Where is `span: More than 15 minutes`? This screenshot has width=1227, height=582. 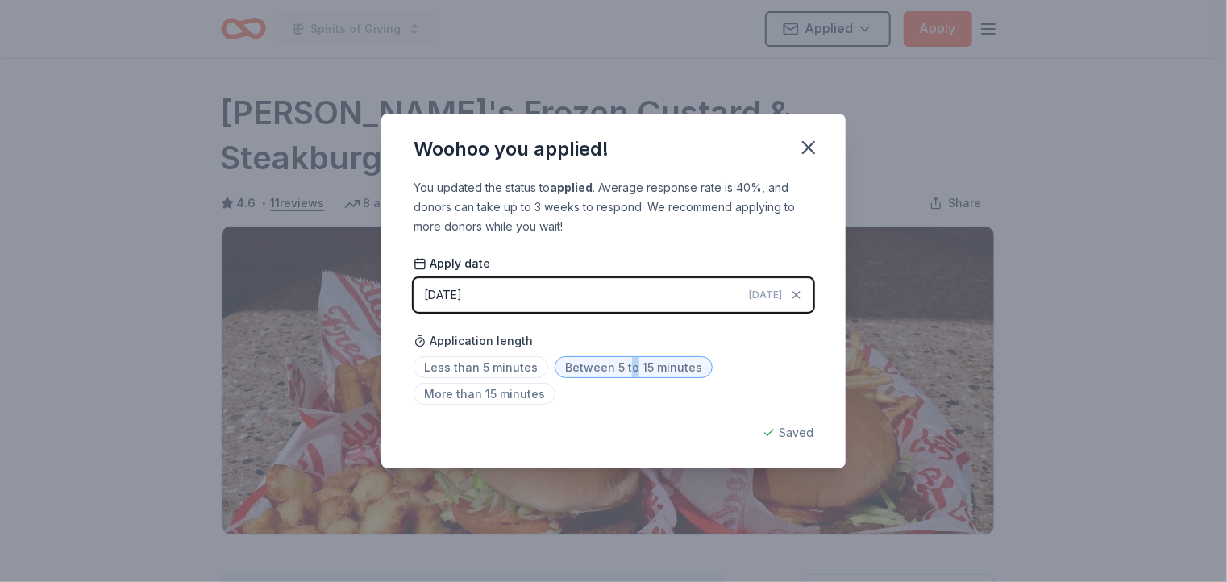 span: More than 15 minutes is located at coordinates (485, 394).